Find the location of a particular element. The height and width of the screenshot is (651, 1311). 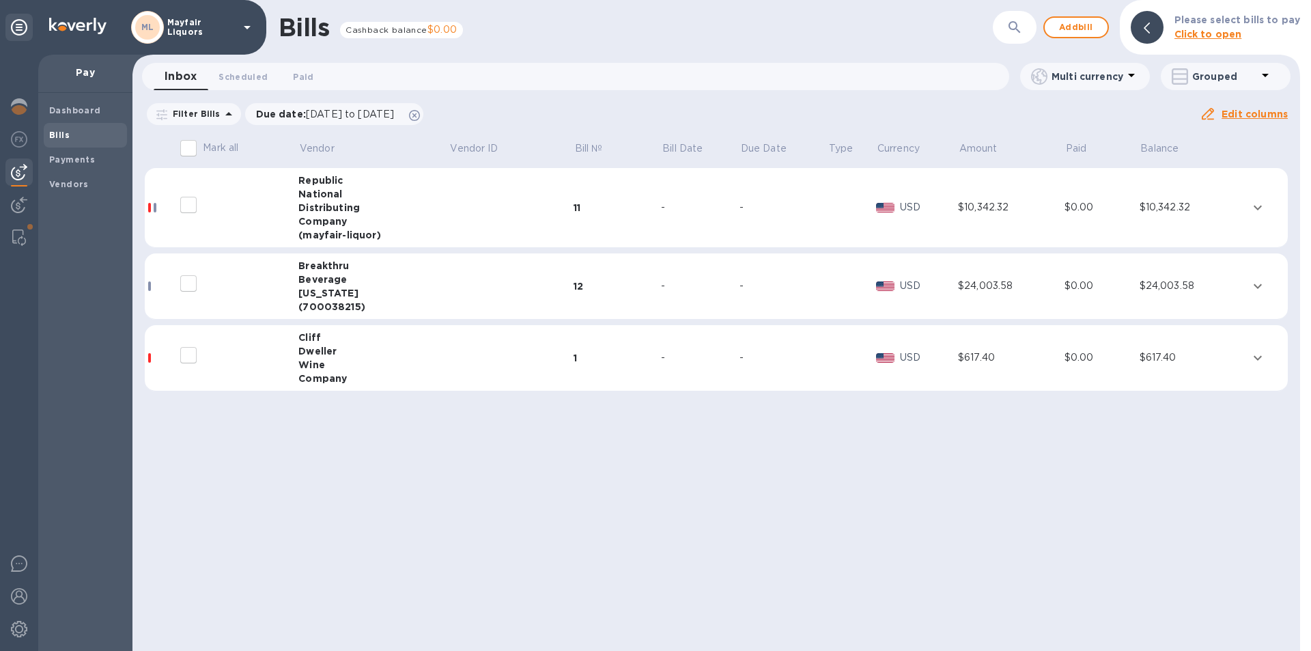

p: Vendor ID is located at coordinates (474, 148).